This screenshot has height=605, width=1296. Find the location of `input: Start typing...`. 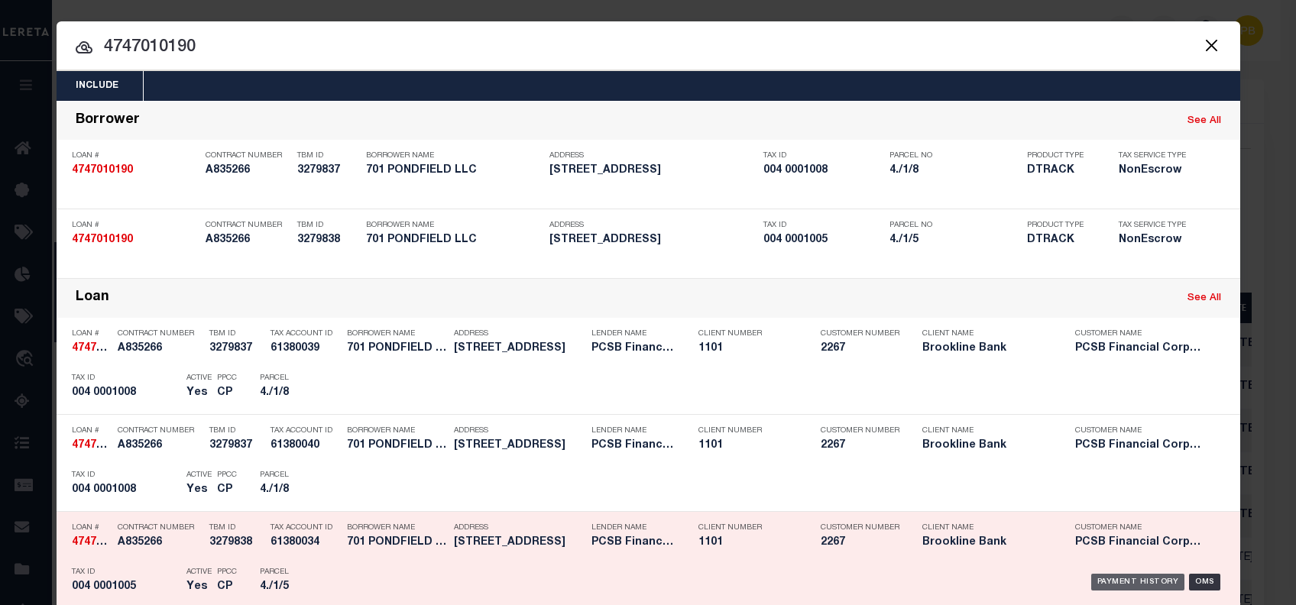

input: Start typing... is located at coordinates (648, 47).